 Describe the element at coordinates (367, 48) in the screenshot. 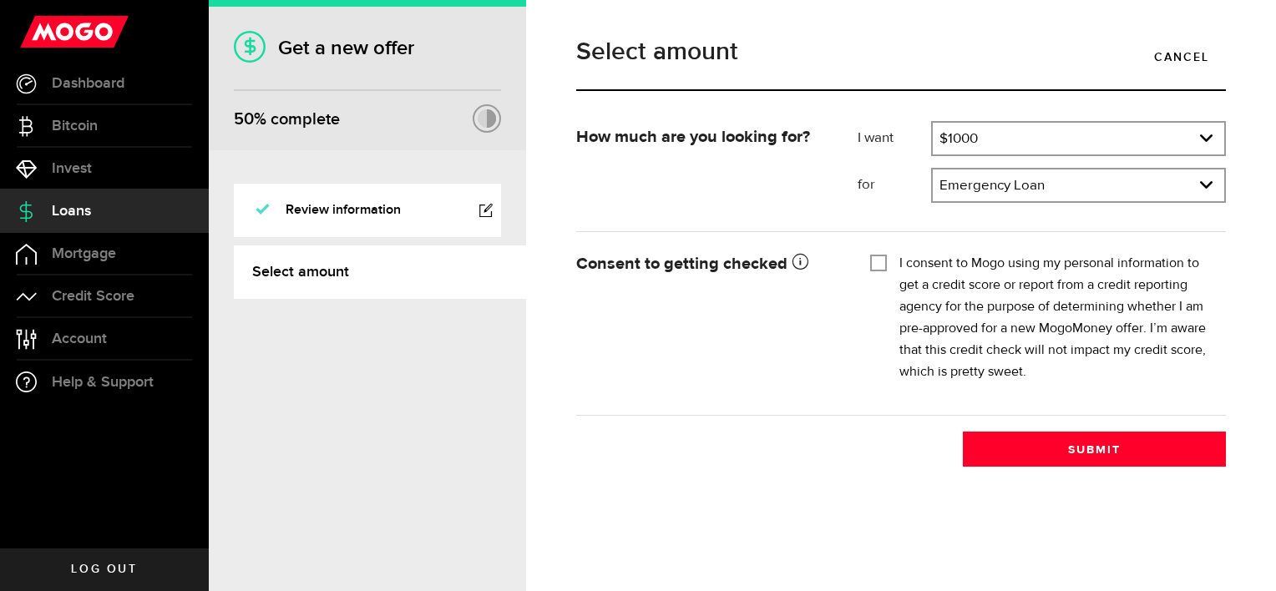

I see `h1: Get a new offer` at that location.